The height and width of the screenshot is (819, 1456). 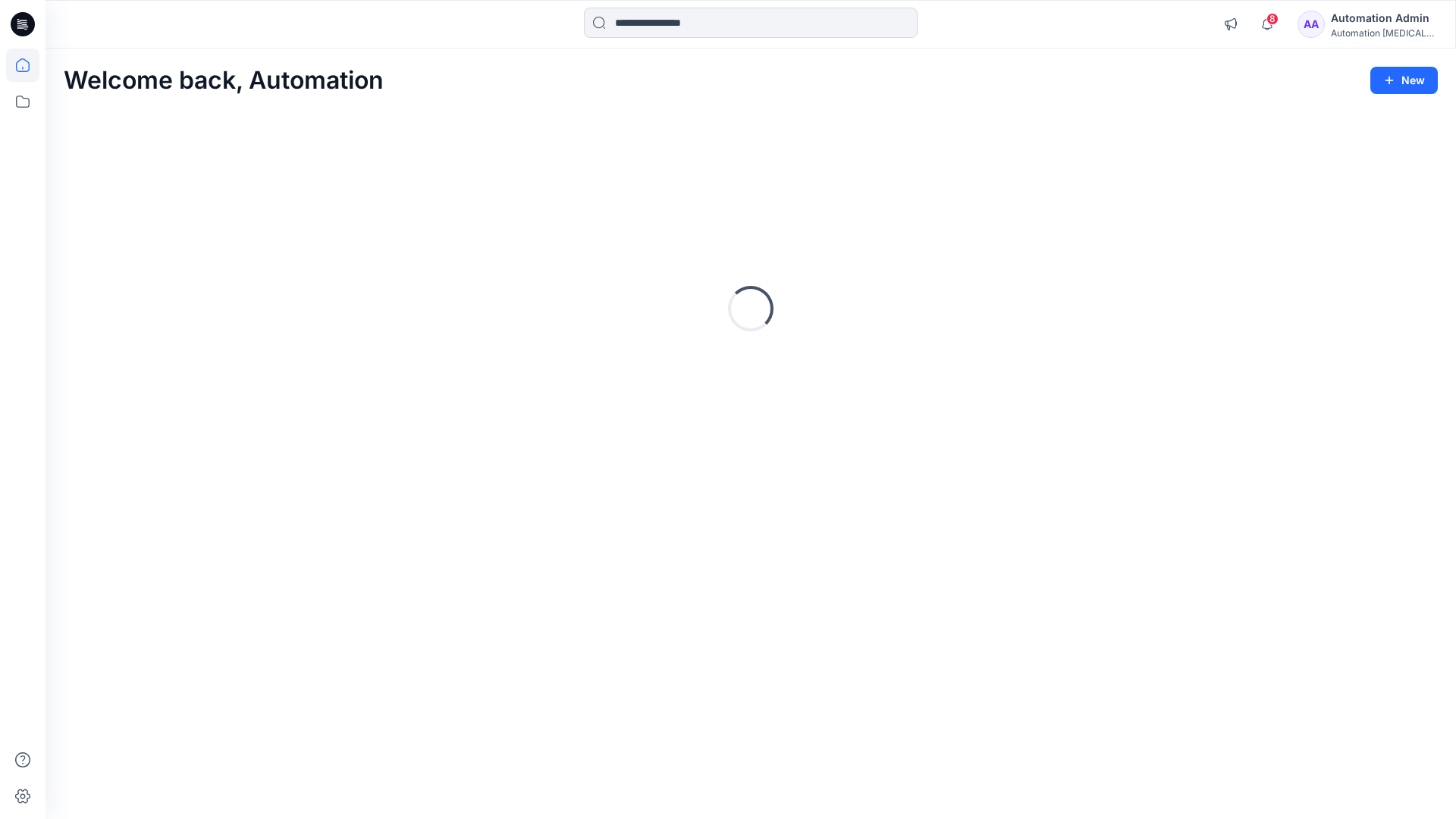 I want to click on button: New, so click(x=1404, y=80).